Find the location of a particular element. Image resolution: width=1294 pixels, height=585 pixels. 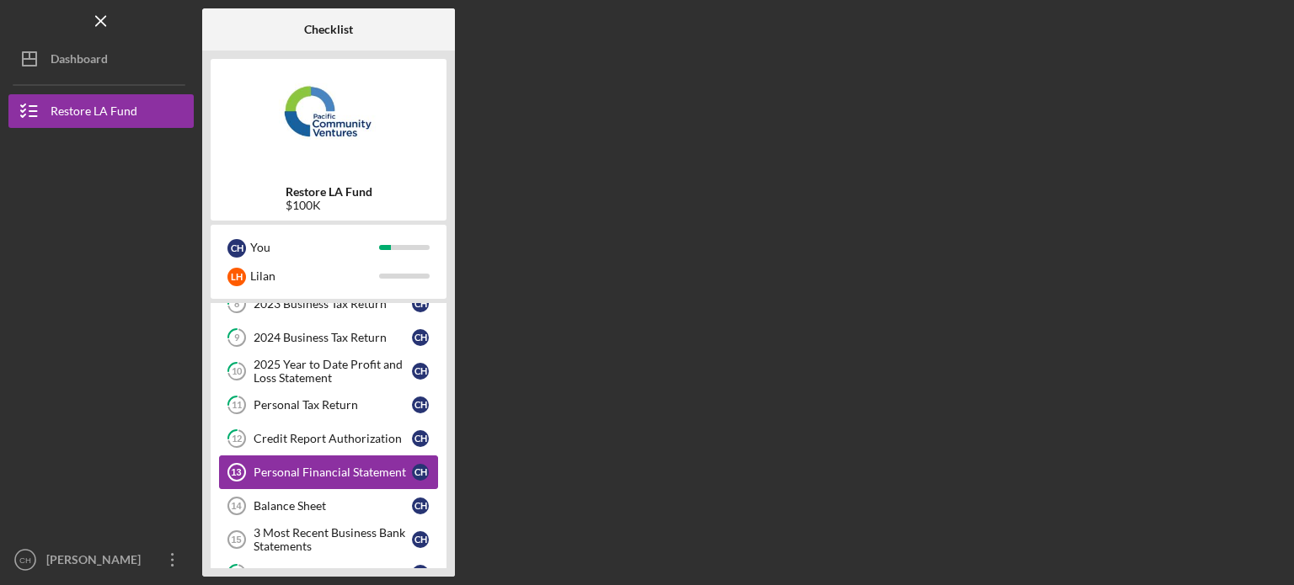

a: 153 Most Recent Business Bank StatementsCH is located at coordinates (328, 540).